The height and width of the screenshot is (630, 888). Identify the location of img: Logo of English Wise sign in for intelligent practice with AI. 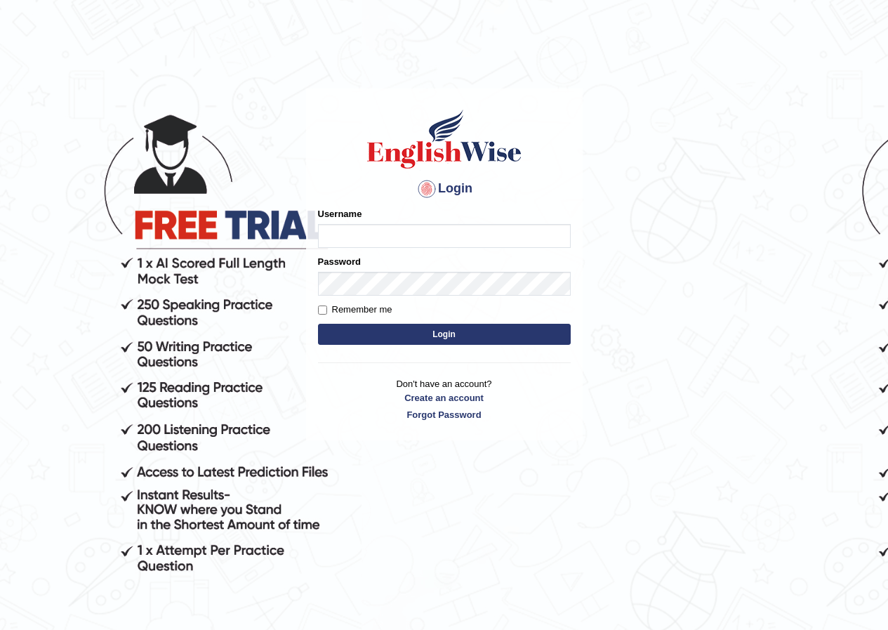
(444, 139).